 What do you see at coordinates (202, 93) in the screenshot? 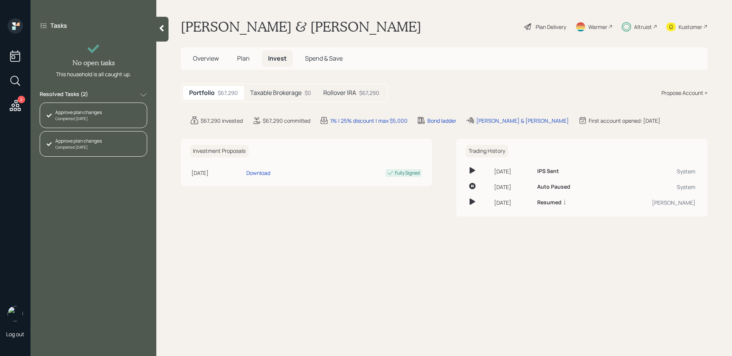
I see `h5: Portfolio` at bounding box center [202, 93].